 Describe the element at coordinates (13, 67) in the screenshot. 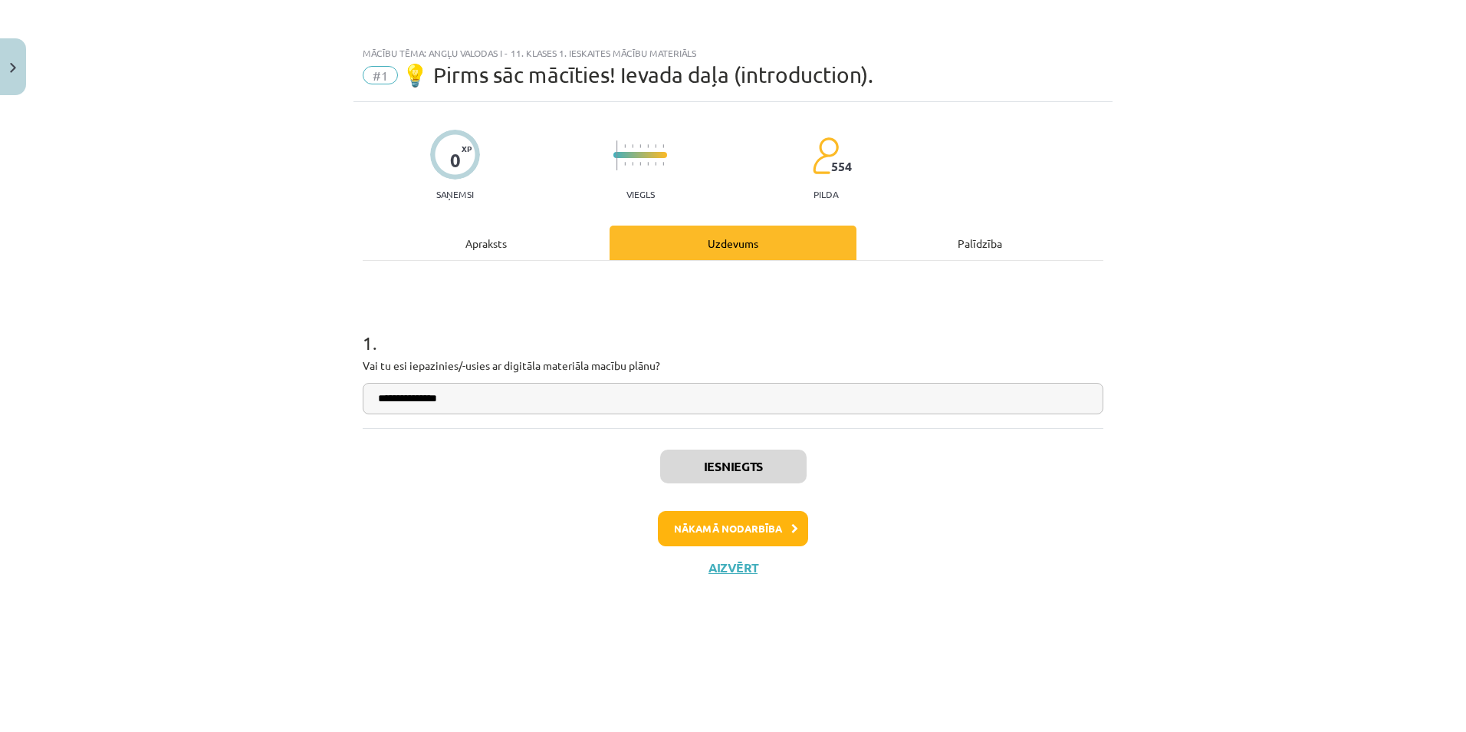

I see `img: icon-close-lesson-0947bae3869378f0d4975bcd49f059093ad1ed9edebbc8119c70593378902aed.svg` at that location.